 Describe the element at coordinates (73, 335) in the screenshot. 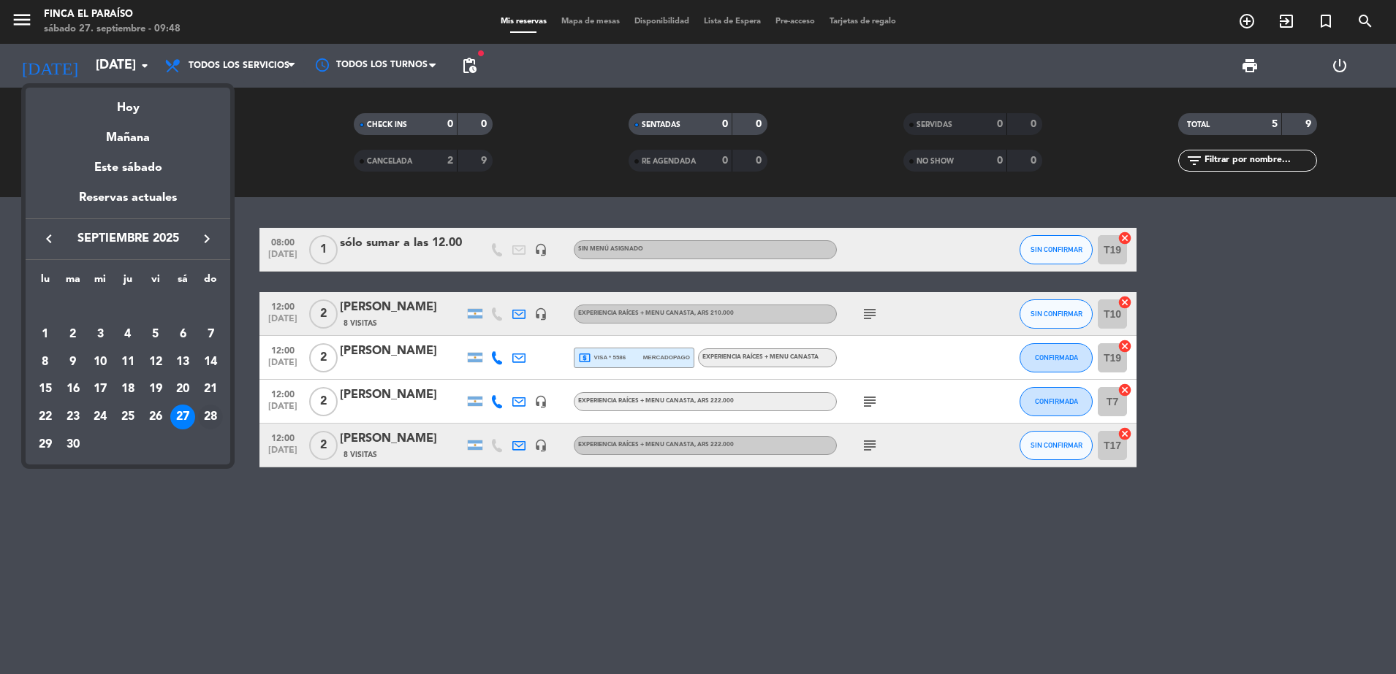

I see `td: 2 de septiembre de 2025` at that location.